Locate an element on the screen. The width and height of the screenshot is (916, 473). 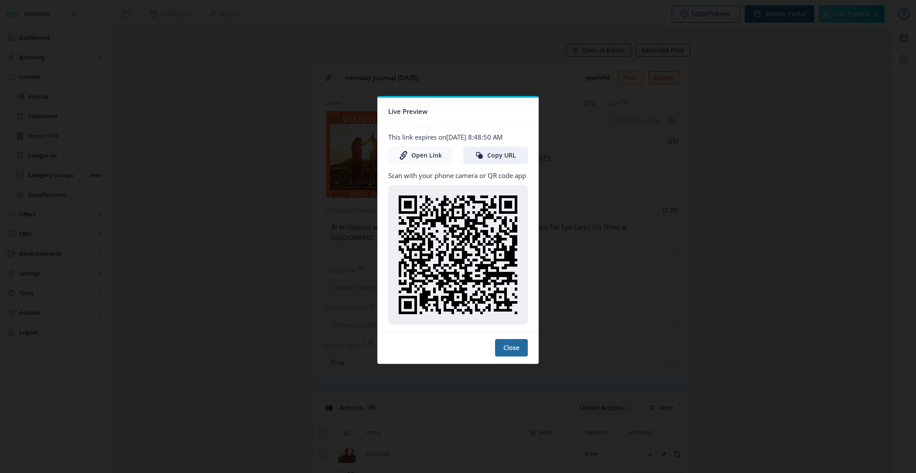
button: Copy URL is located at coordinates (496, 155).